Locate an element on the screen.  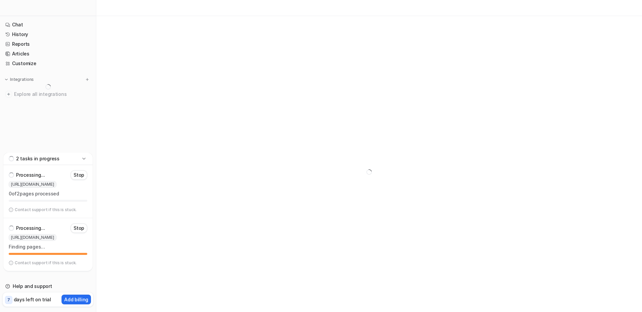
a: Reports is located at coordinates (48, 44).